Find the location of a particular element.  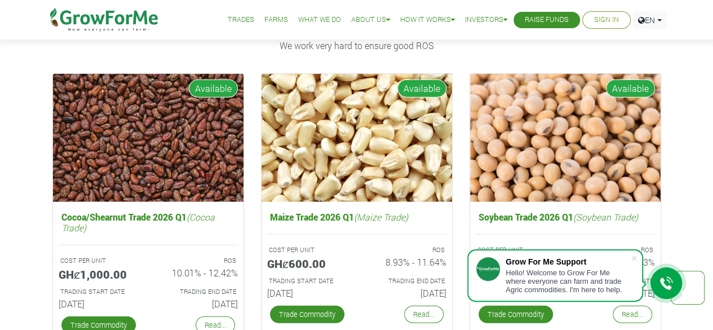

a: About Us is located at coordinates (370, 20).